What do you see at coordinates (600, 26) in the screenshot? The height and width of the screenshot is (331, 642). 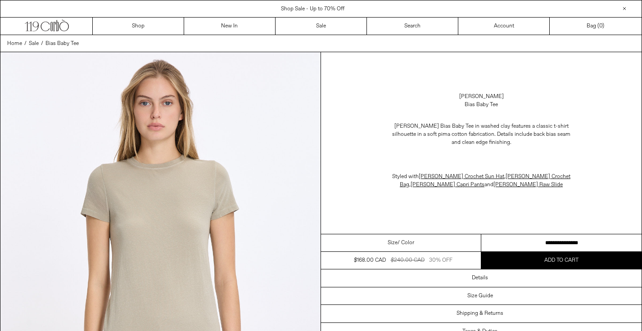 I see `span: 0` at bounding box center [600, 26].